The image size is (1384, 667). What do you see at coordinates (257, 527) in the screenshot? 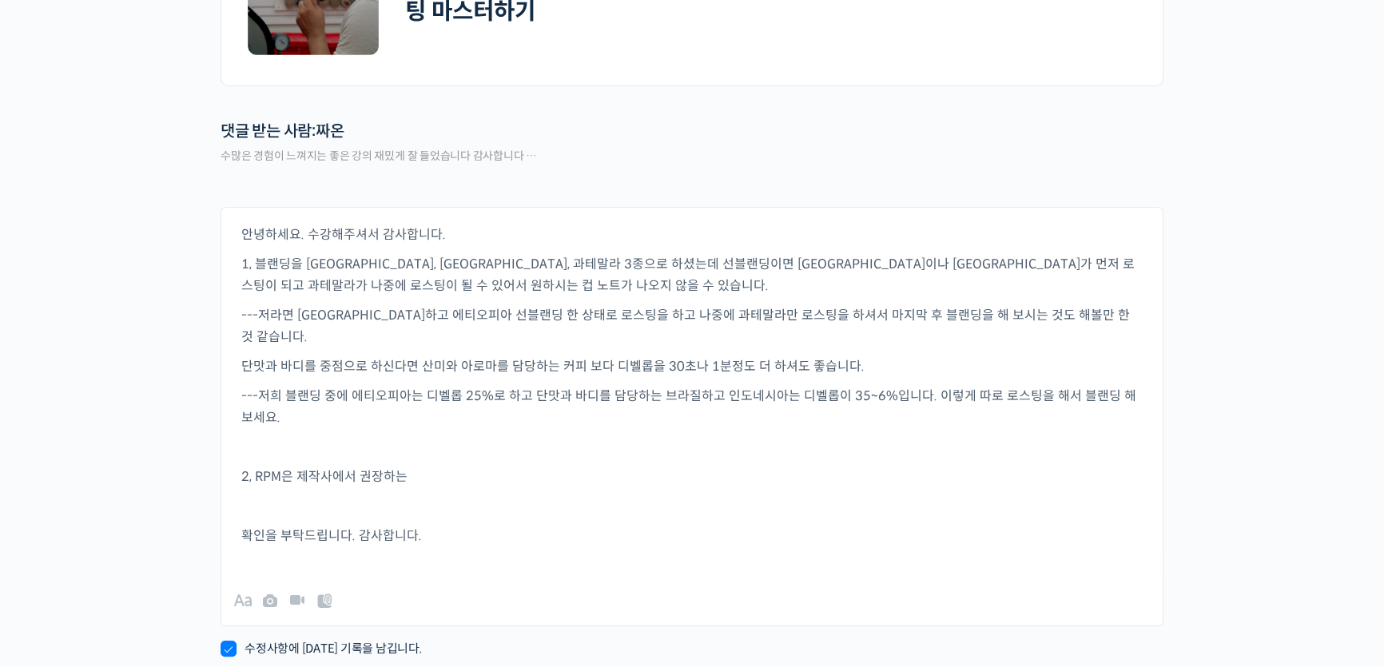
I see `a: 설정` at bounding box center [257, 527].